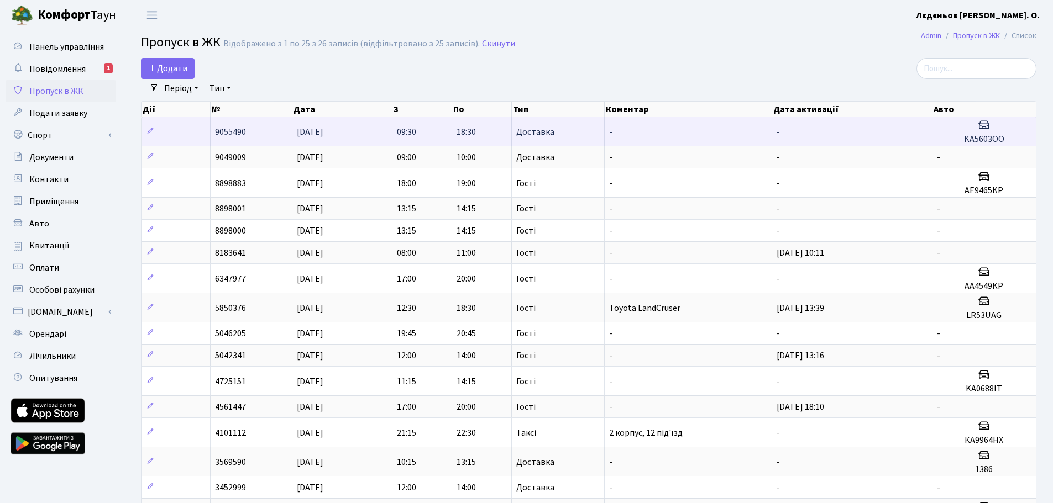 This screenshot has width=1053, height=503. I want to click on span: 5850376, so click(230, 308).